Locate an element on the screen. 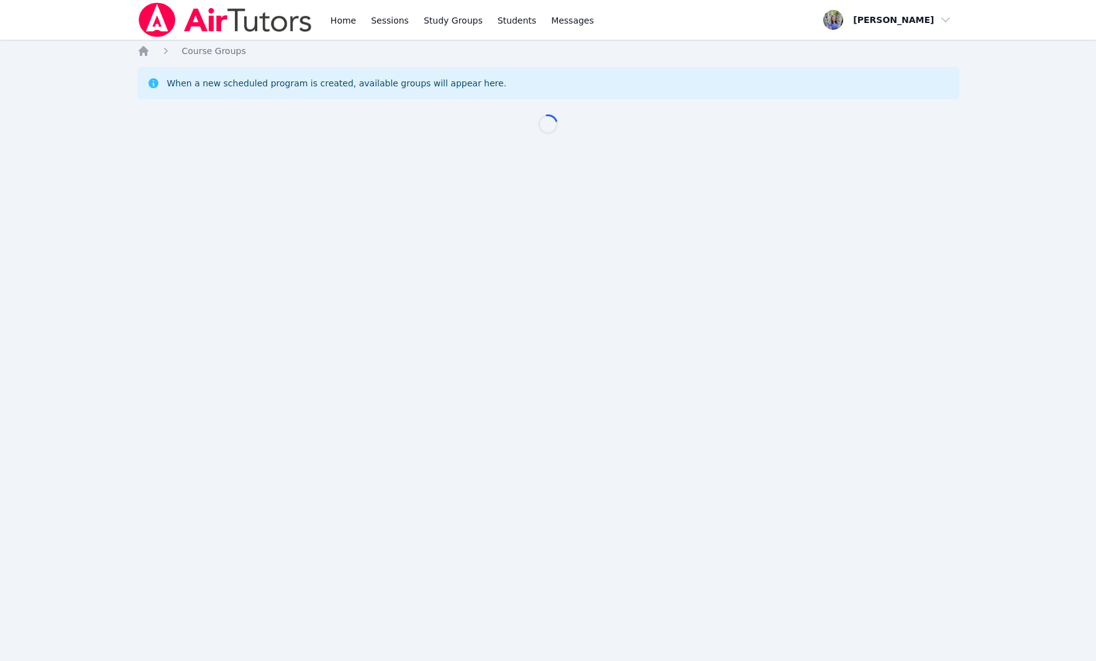  img: Air Tutors is located at coordinates (225, 20).